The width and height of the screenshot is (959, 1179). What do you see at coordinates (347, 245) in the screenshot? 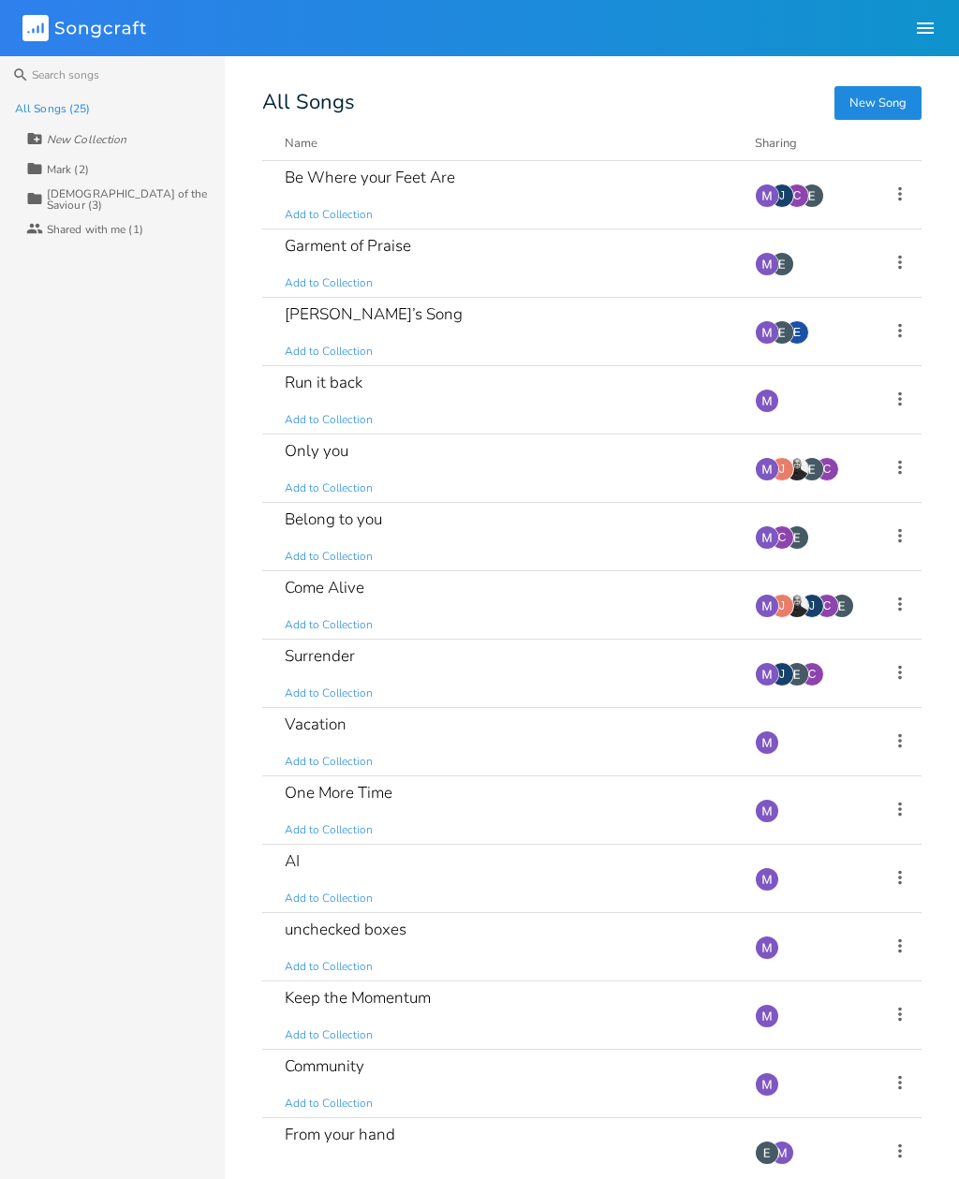
I see `div: Garment of Praise` at bounding box center [347, 245].